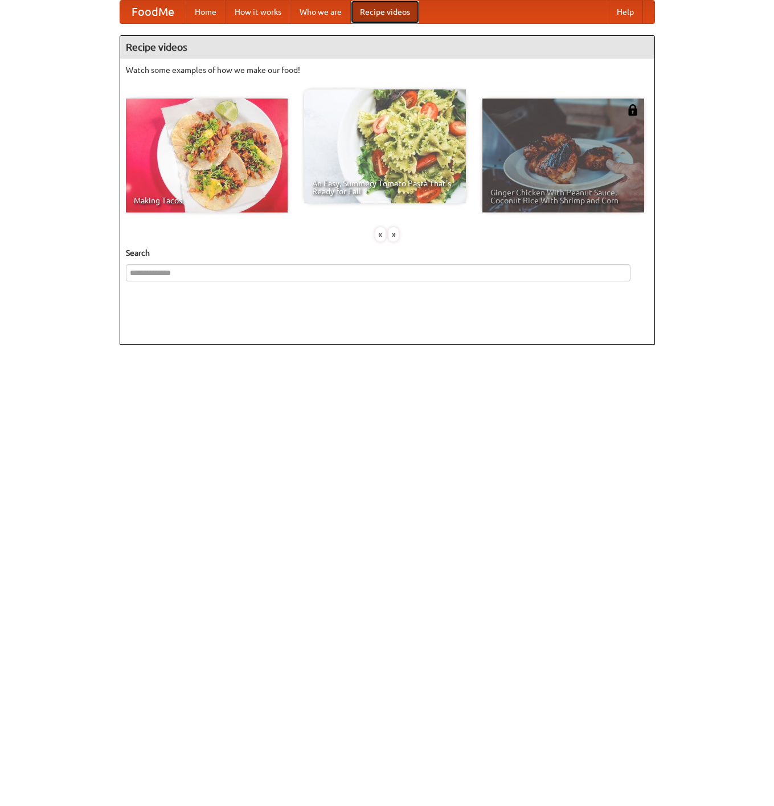 The height and width of the screenshot is (806, 774). What do you see at coordinates (258, 12) in the screenshot?
I see `a: How it works` at bounding box center [258, 12].